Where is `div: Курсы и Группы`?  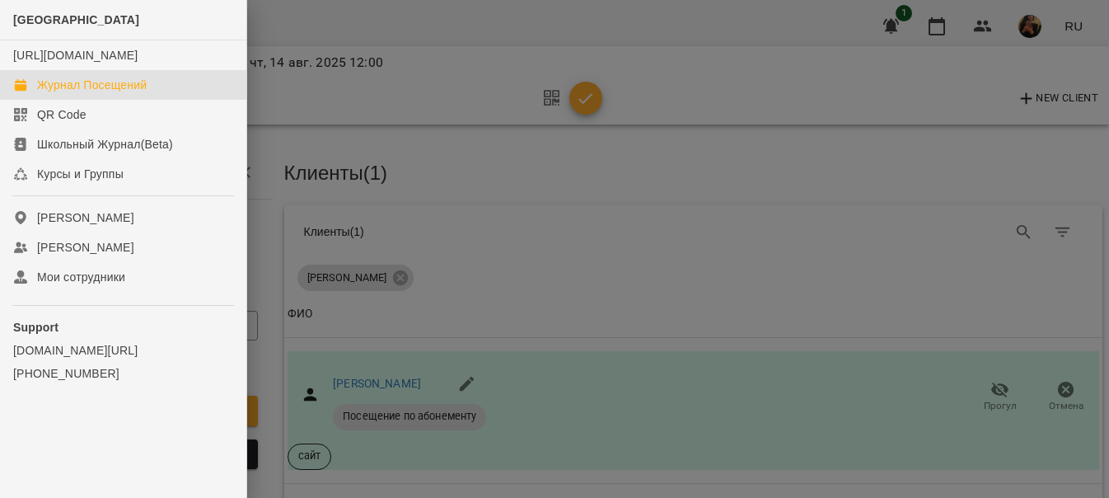 div: Курсы и Группы is located at coordinates (80, 174).